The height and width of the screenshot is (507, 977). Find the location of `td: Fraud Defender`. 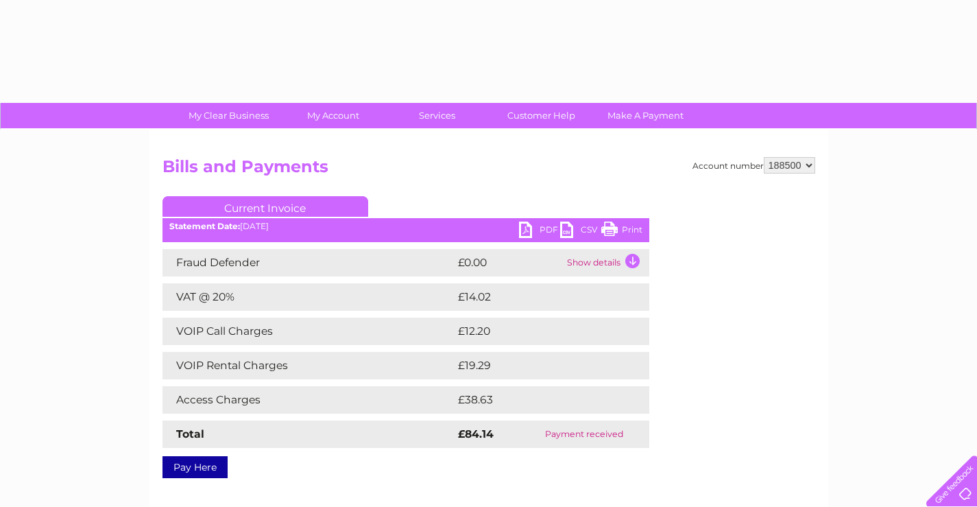

td: Fraud Defender is located at coordinates (309, 263).